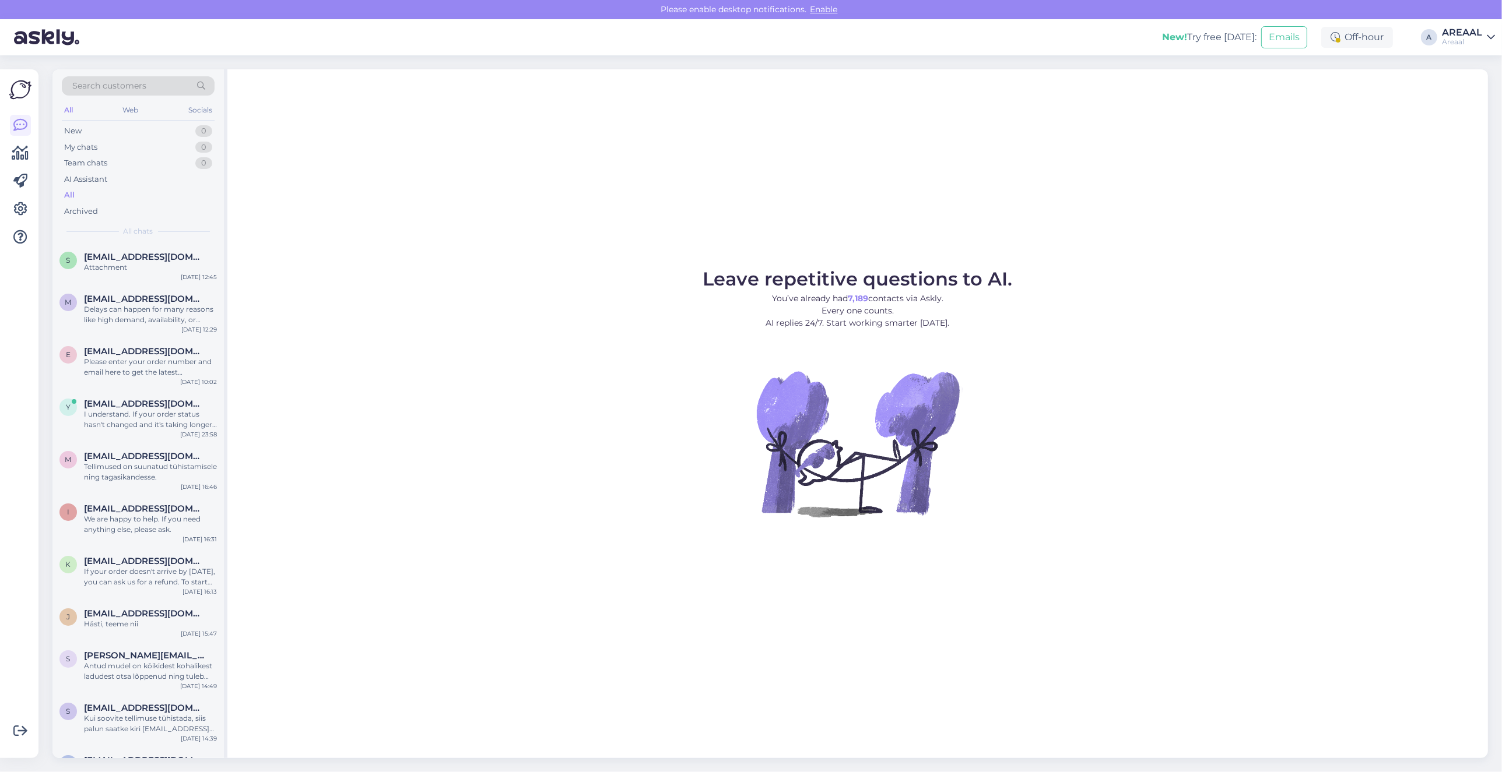 Image resolution: width=1502 pixels, height=772 pixels. Describe the element at coordinates (68, 302) in the screenshot. I see `span: m` at that location.